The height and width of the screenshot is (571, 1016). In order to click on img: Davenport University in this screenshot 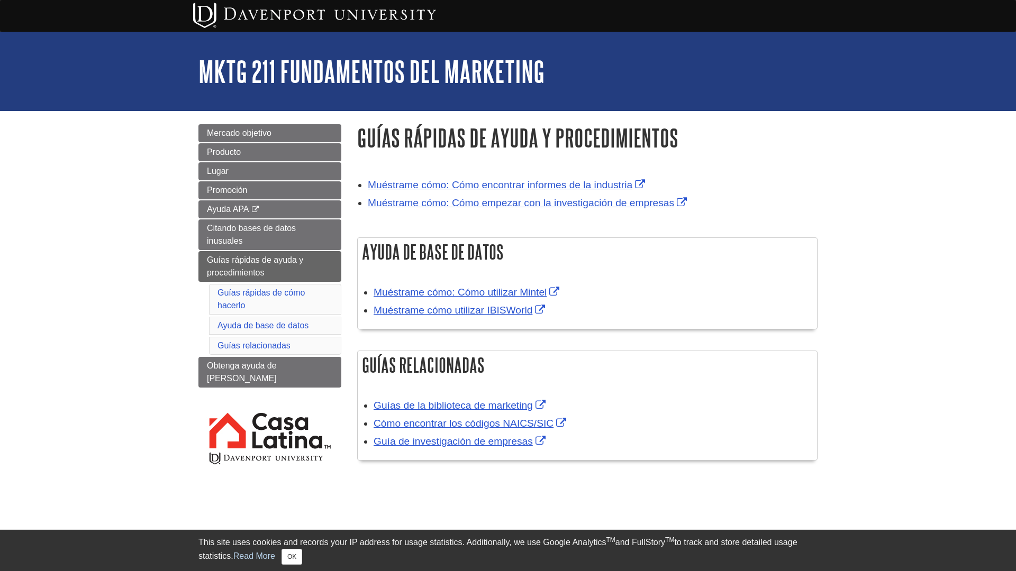, I will do `click(314, 15)`.